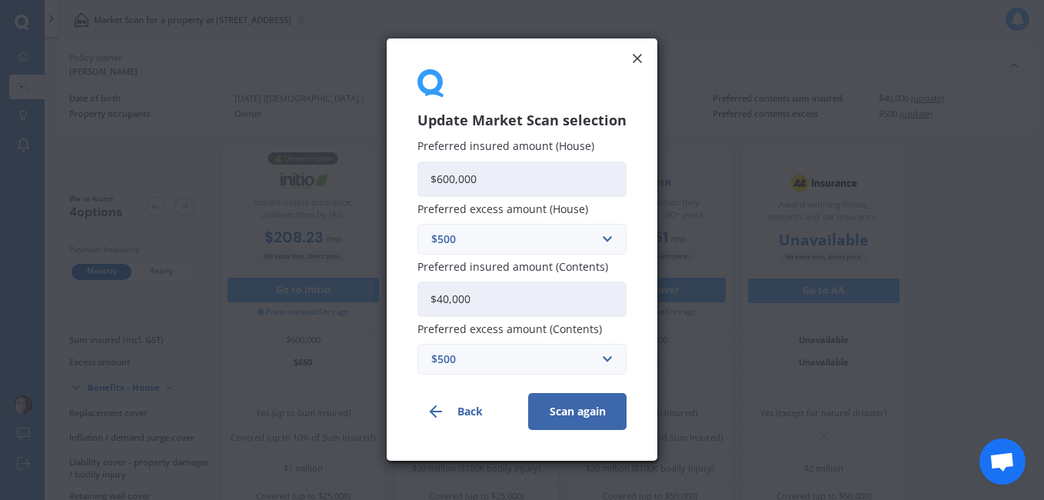 Image resolution: width=1044 pixels, height=500 pixels. What do you see at coordinates (506, 146) in the screenshot?
I see `span: Preferred insured amount (House)` at bounding box center [506, 146].